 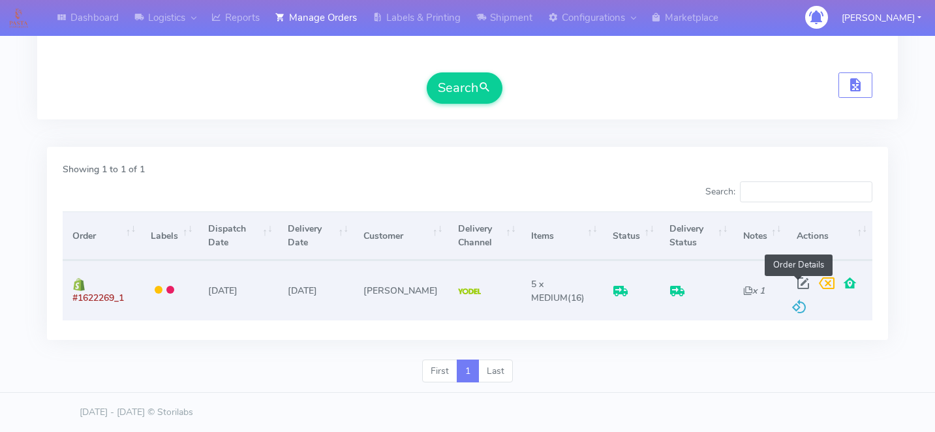 What do you see at coordinates (102, 236) in the screenshot?
I see `th: Order: activate to sort column ascending` at bounding box center [102, 236].